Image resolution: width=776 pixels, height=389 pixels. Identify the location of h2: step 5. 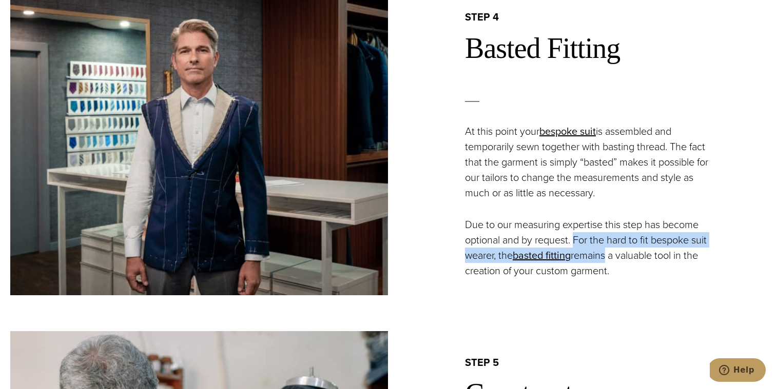
(615, 363).